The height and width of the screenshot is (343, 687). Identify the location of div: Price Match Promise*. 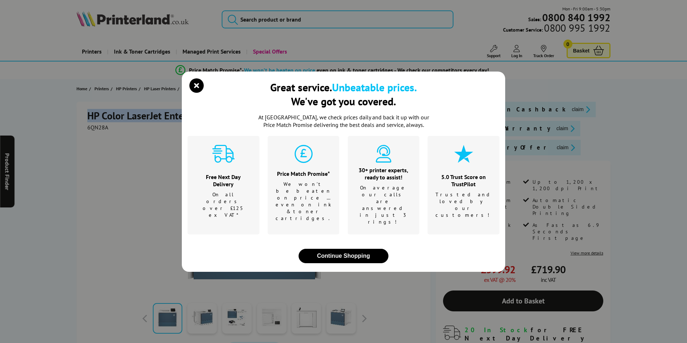
(304, 174).